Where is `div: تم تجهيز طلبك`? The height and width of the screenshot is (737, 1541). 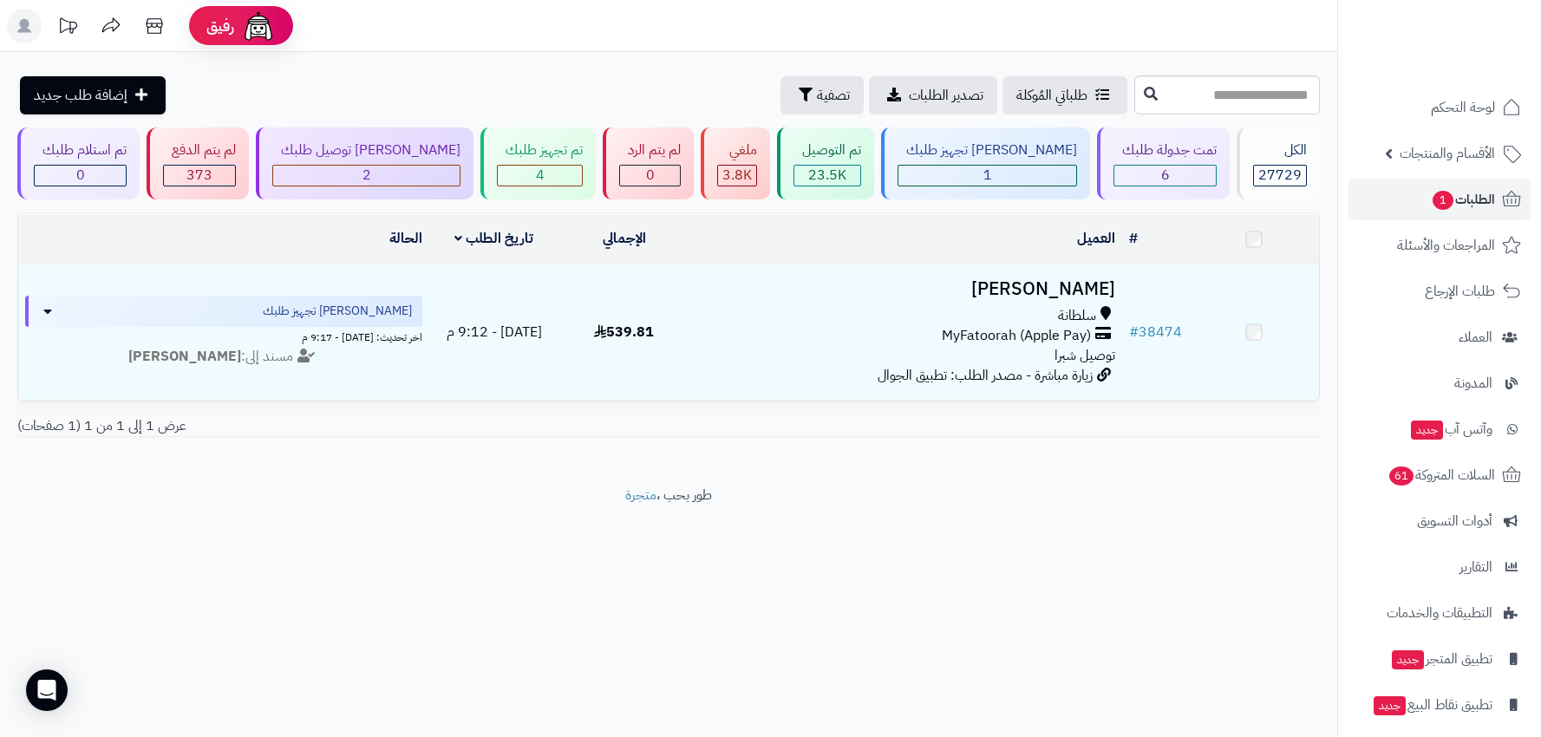
div: تم تجهيز طلبك is located at coordinates (540, 150).